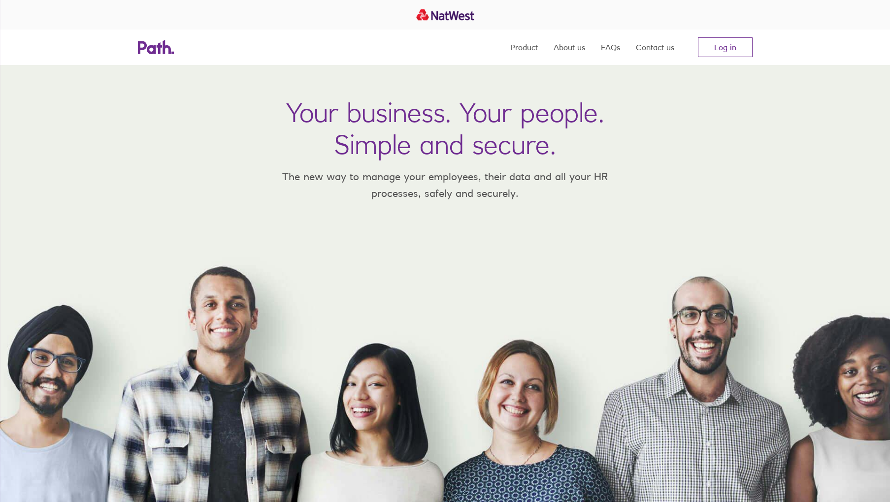 The height and width of the screenshot is (502, 890). What do you see at coordinates (445, 129) in the screenshot?
I see `h1: Your business. Your people. Simple and secure.` at bounding box center [445, 129].